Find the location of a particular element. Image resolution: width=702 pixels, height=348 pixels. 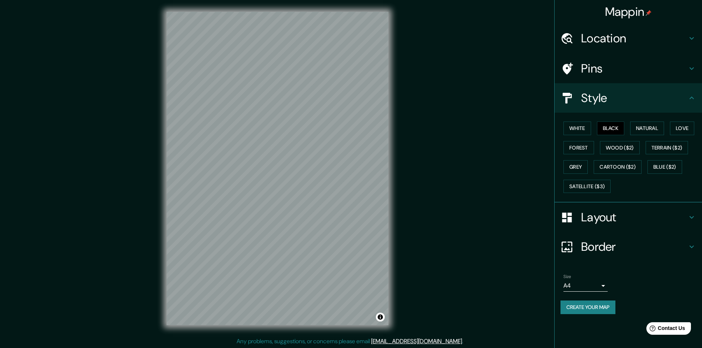

button: Satellite ($3) is located at coordinates (587, 186).